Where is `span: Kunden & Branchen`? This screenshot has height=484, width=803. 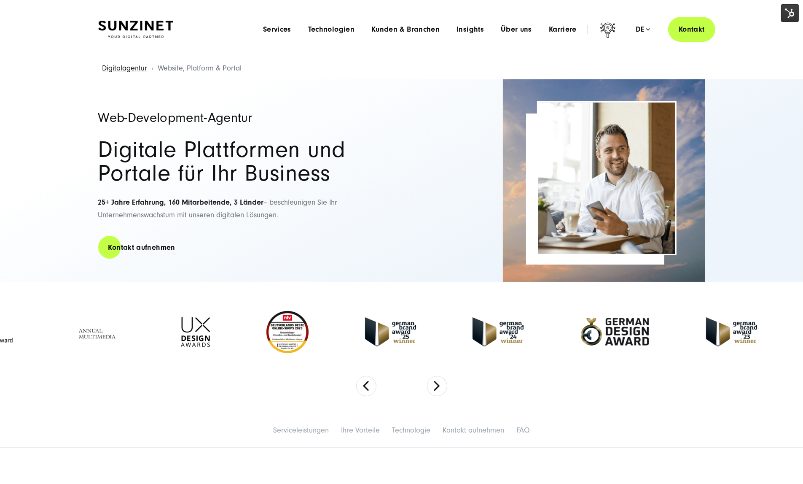
span: Kunden & Branchen is located at coordinates (406, 30).